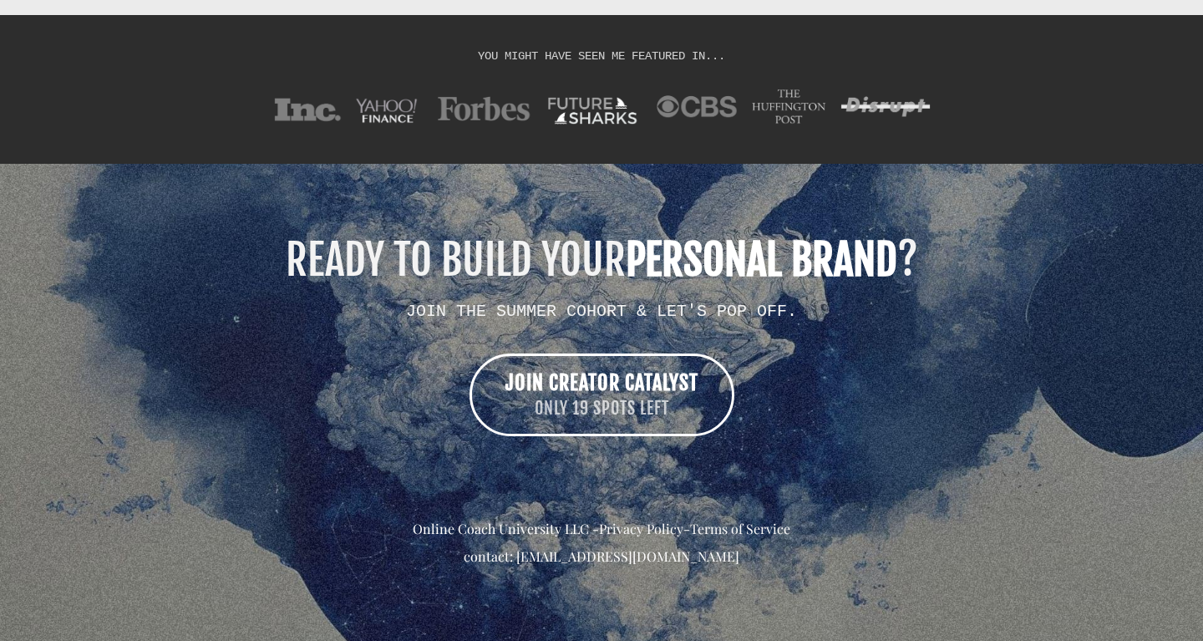 The width and height of the screenshot is (1203, 641). What do you see at coordinates (602, 529) in the screenshot?
I see `div: Online Coach University LLC - -` at bounding box center [602, 529].